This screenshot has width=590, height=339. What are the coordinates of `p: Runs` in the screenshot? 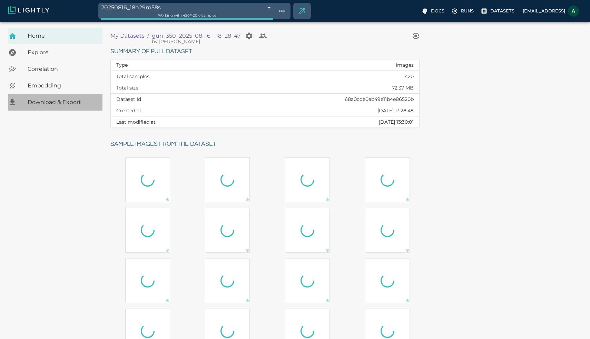 It's located at (467, 11).